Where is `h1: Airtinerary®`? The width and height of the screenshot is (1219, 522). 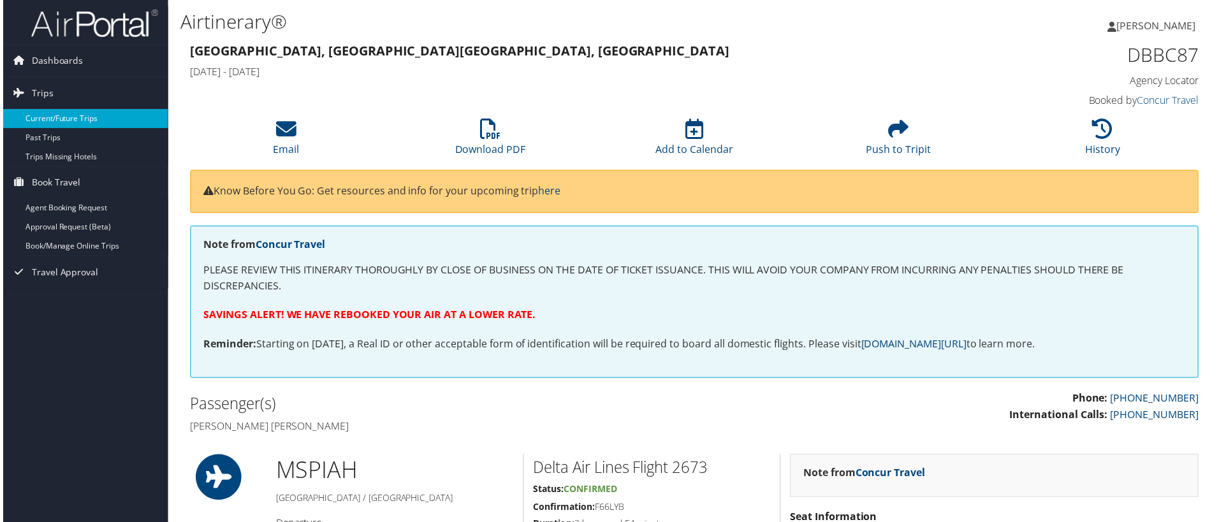
h1: Airtinerary® is located at coordinates (523, 22).